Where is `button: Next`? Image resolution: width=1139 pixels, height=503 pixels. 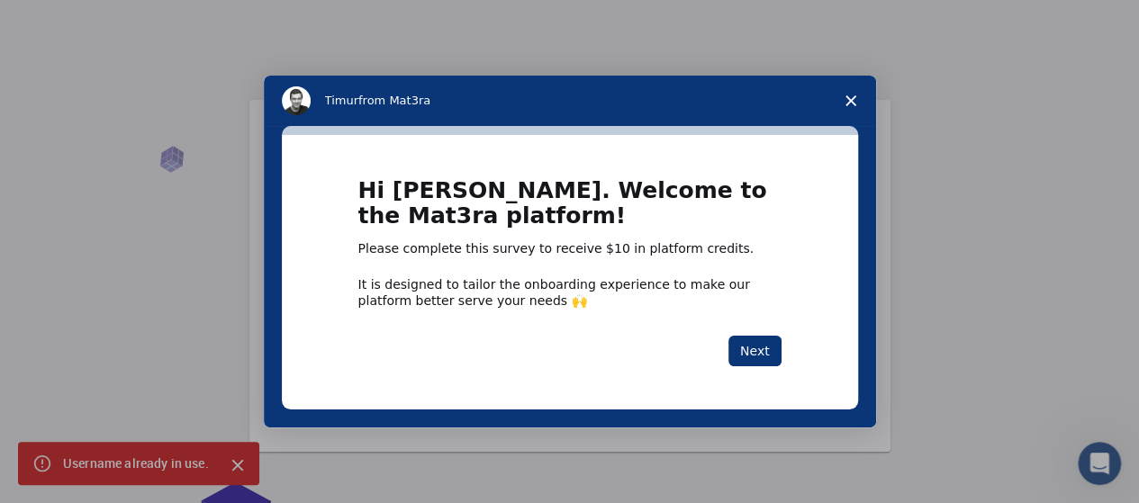
button: Next is located at coordinates (755, 351).